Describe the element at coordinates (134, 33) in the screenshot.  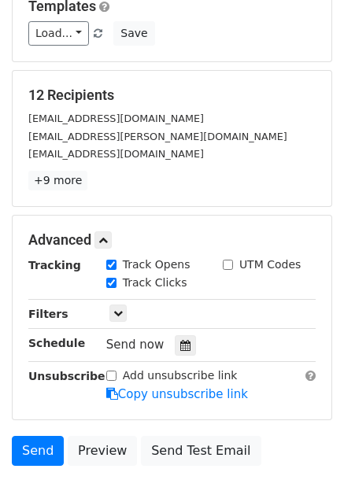
I see `button: Save` at that location.